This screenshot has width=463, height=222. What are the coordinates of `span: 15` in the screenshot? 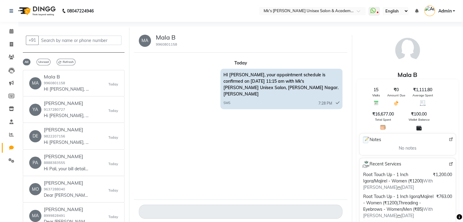 It's located at (376, 90).